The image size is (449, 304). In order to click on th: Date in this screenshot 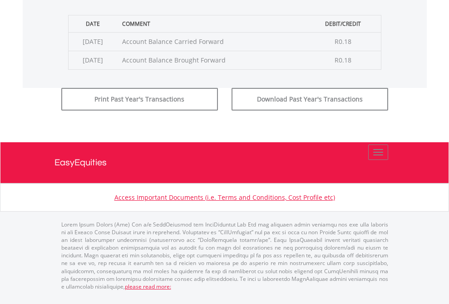, I will do `click(93, 24)`.